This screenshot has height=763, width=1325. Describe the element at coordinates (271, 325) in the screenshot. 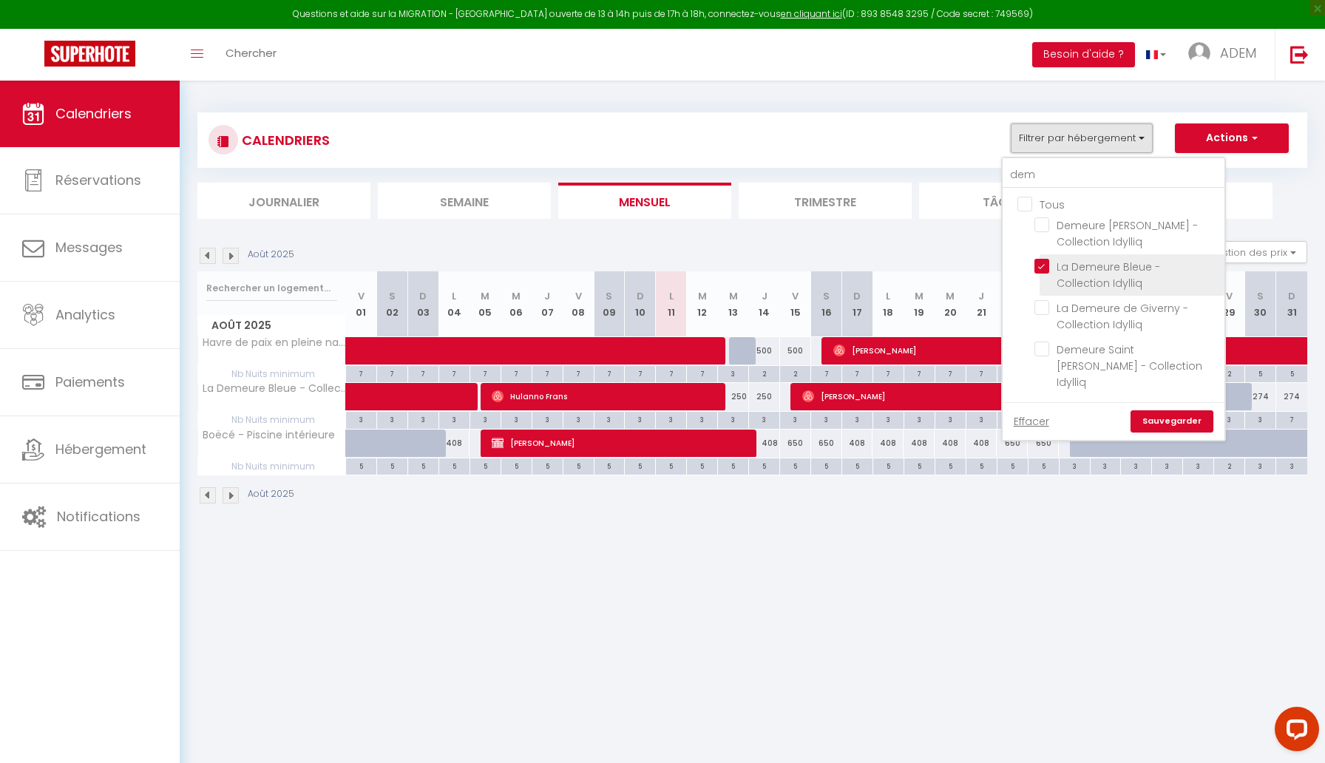

I see `span: Août 2025` at that location.